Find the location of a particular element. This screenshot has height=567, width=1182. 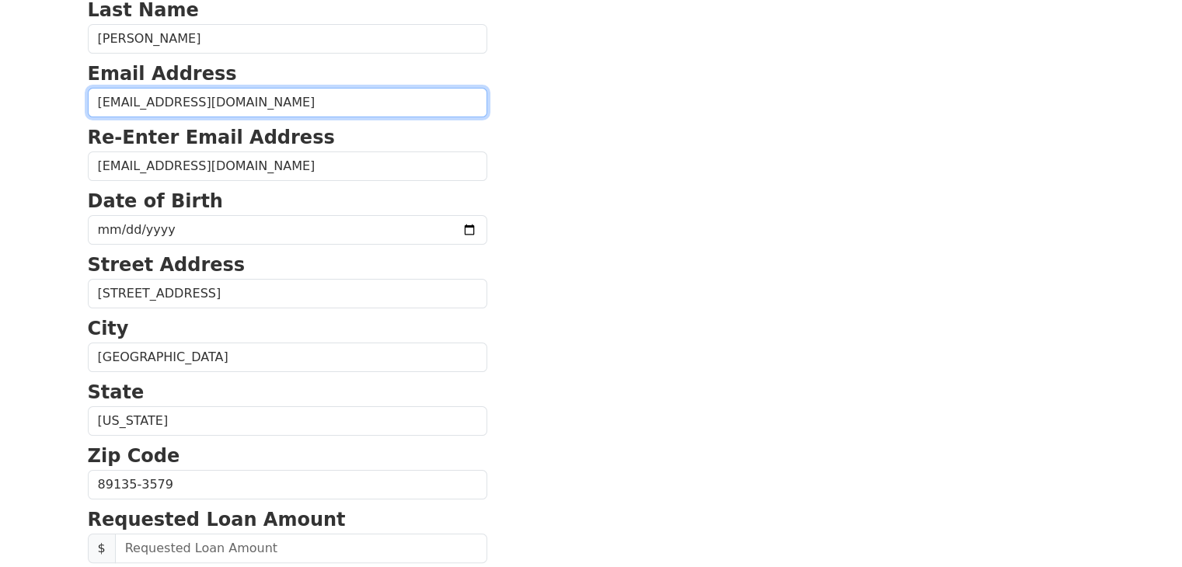

strong: Requested Loan Amount is located at coordinates (217, 520).